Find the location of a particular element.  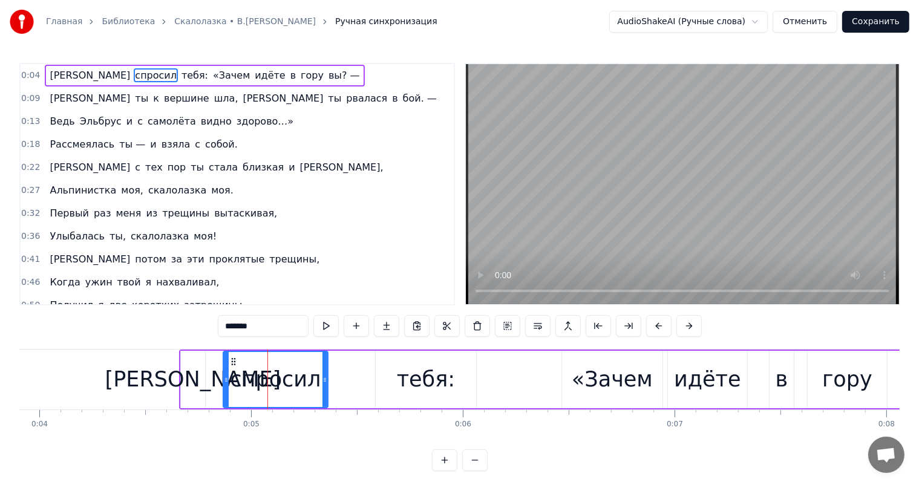

span: моя, is located at coordinates (132, 190).